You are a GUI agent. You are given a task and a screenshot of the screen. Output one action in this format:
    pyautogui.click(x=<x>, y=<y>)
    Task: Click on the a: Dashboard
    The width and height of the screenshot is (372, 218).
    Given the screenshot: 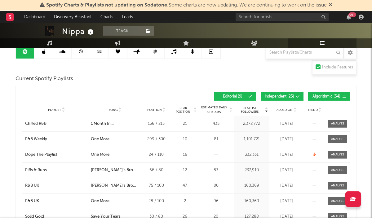 What is the action you would take?
    pyautogui.click(x=35, y=17)
    